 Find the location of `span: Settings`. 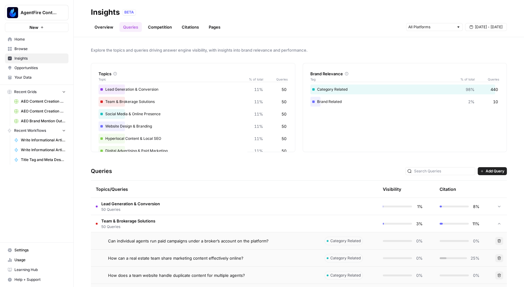

span: Settings is located at coordinates (40, 250).